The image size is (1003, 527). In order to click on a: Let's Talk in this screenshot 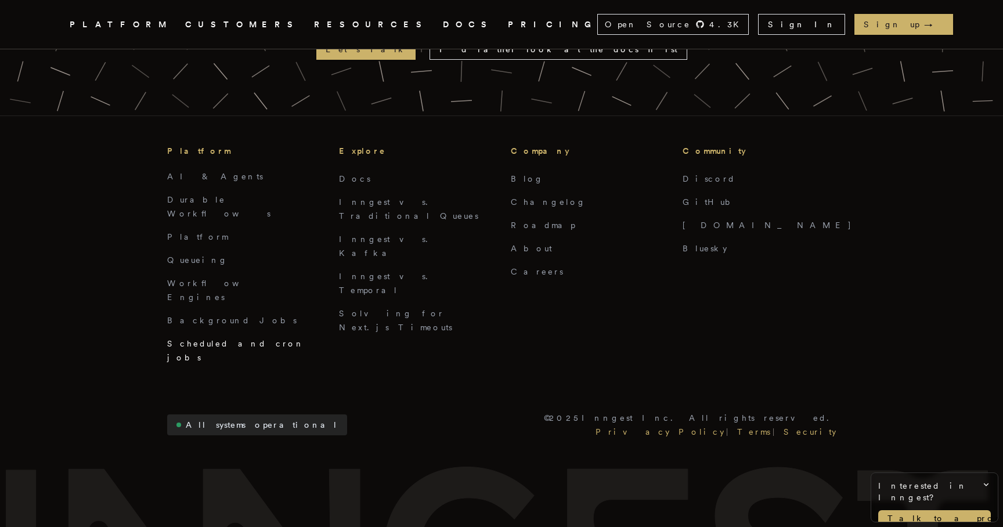, I will do `click(366, 49)`.